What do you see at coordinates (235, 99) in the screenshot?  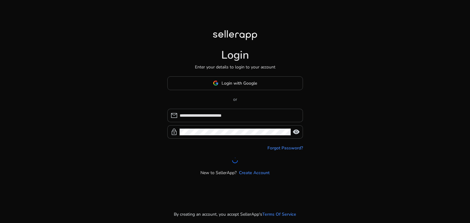 I see `p: or` at bounding box center [235, 99].